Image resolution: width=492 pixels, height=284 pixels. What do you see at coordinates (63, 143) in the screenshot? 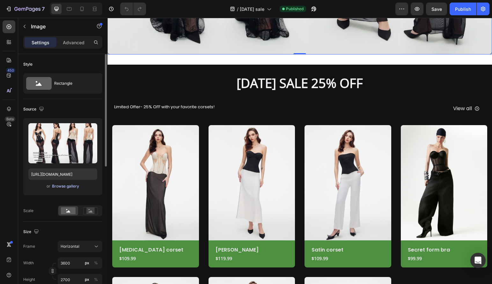
I see `img: preview-image` at bounding box center [63, 143].